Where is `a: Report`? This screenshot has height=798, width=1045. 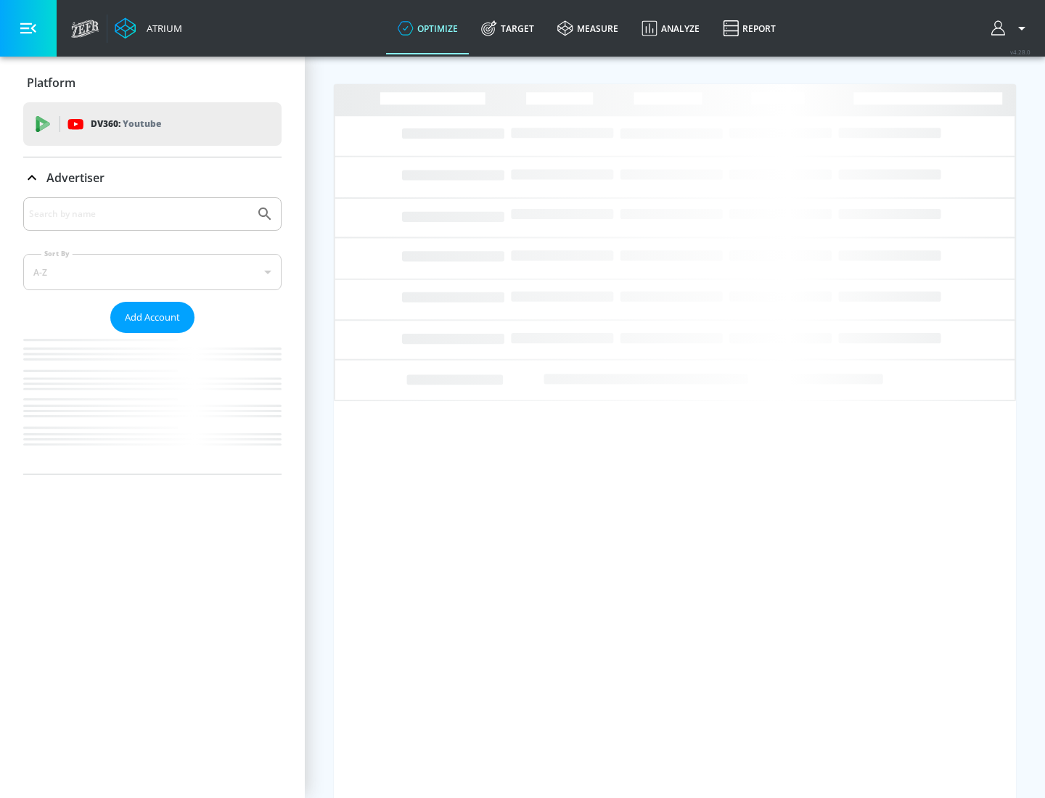
a: Report is located at coordinates (749, 28).